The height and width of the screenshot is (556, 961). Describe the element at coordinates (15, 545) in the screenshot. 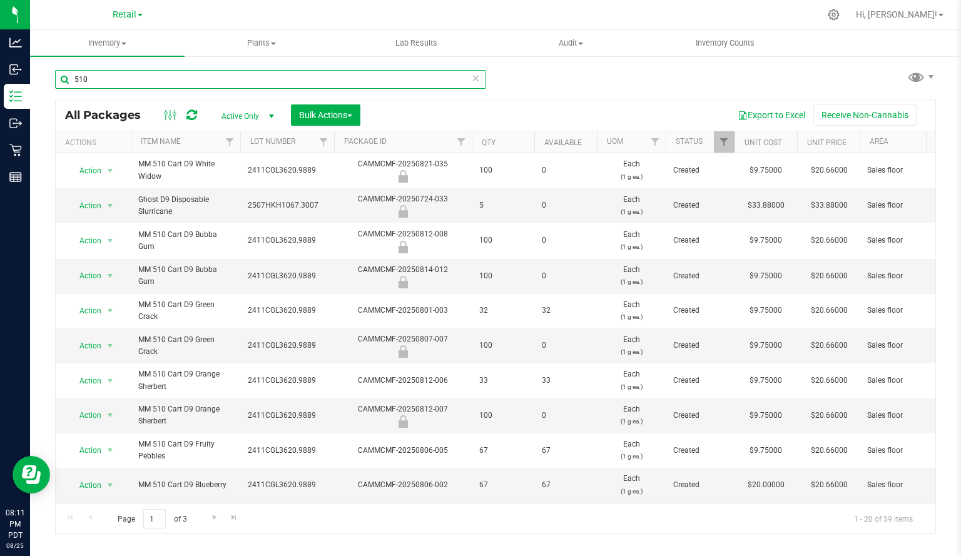

I see `p: 08/25` at that location.